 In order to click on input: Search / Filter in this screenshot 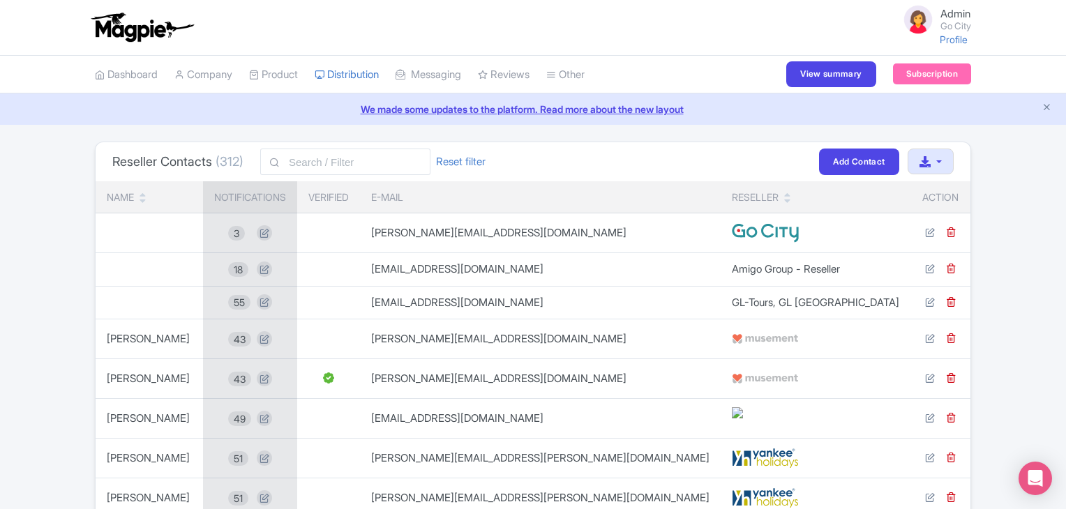, I will do `click(345, 162)`.